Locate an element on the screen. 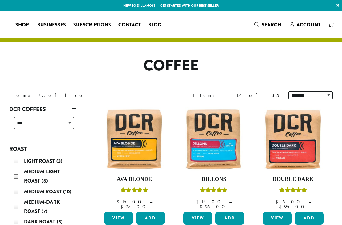 This screenshot has height=225, width=342. span: Medium-Light Roast is located at coordinates (42, 176).